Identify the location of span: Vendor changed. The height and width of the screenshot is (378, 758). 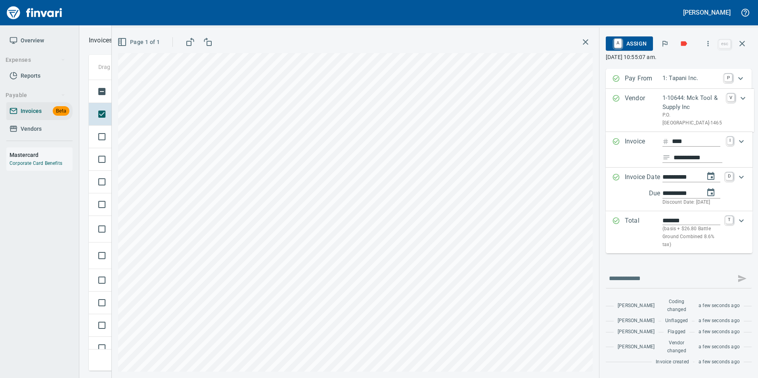
(677, 347).